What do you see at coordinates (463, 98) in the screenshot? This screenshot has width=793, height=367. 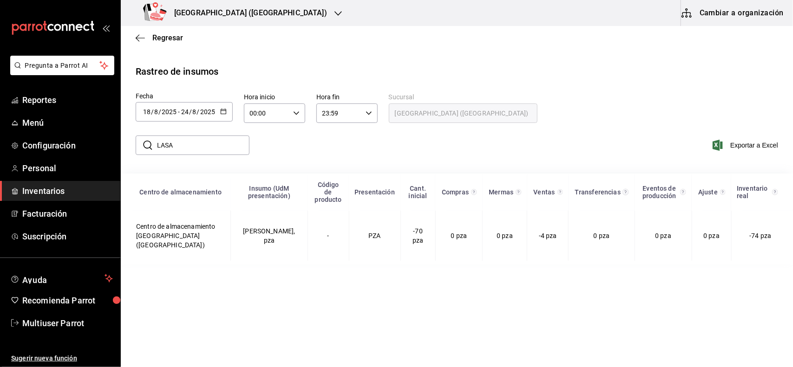 I see `label: Sucursal` at bounding box center [463, 98].